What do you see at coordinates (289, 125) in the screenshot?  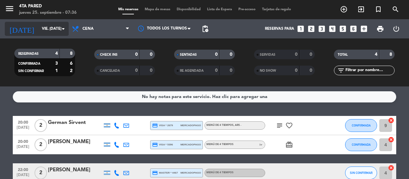 I see `i: favorite_border` at bounding box center [289, 125].